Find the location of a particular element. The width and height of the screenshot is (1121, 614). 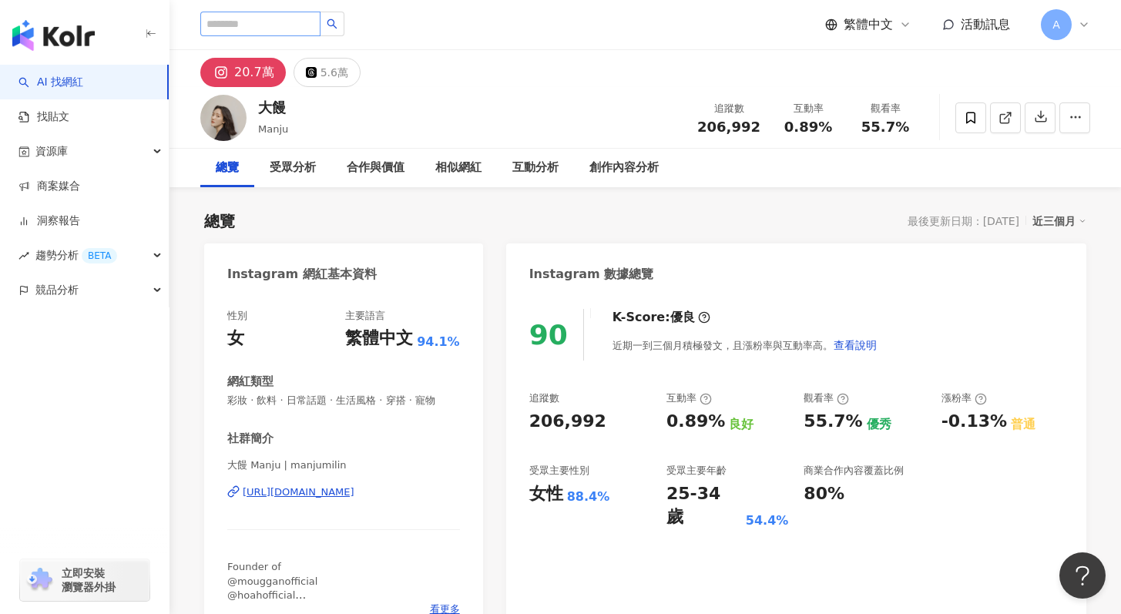

div: 合作與價值 is located at coordinates (375, 168).